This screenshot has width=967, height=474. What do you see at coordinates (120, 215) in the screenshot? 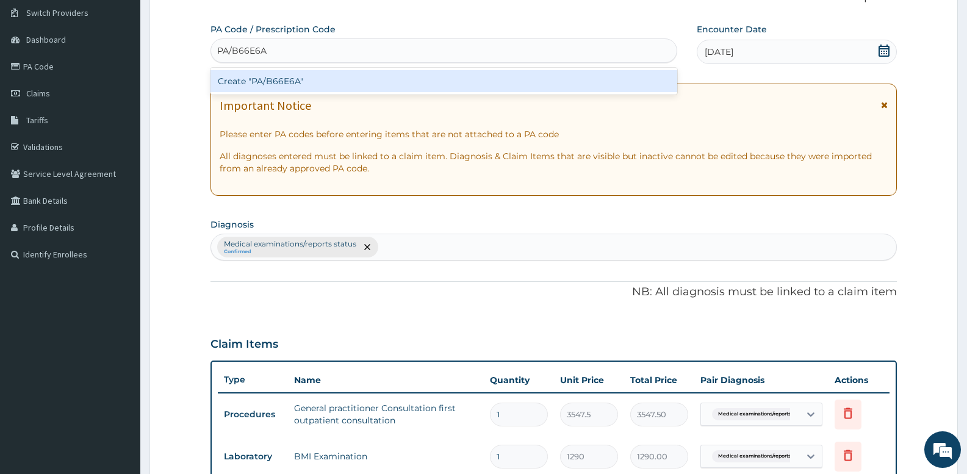
I see `span: We're online!` at bounding box center [120, 215].